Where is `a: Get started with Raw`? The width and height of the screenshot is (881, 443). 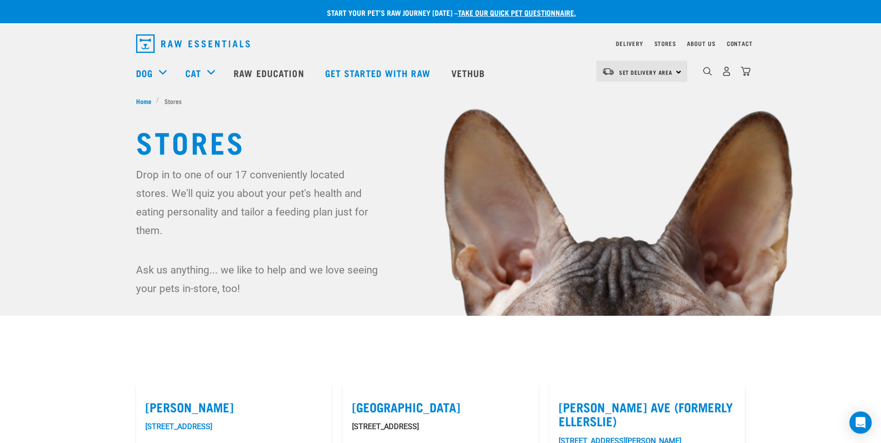
a: Get started with Raw is located at coordinates (379, 73).